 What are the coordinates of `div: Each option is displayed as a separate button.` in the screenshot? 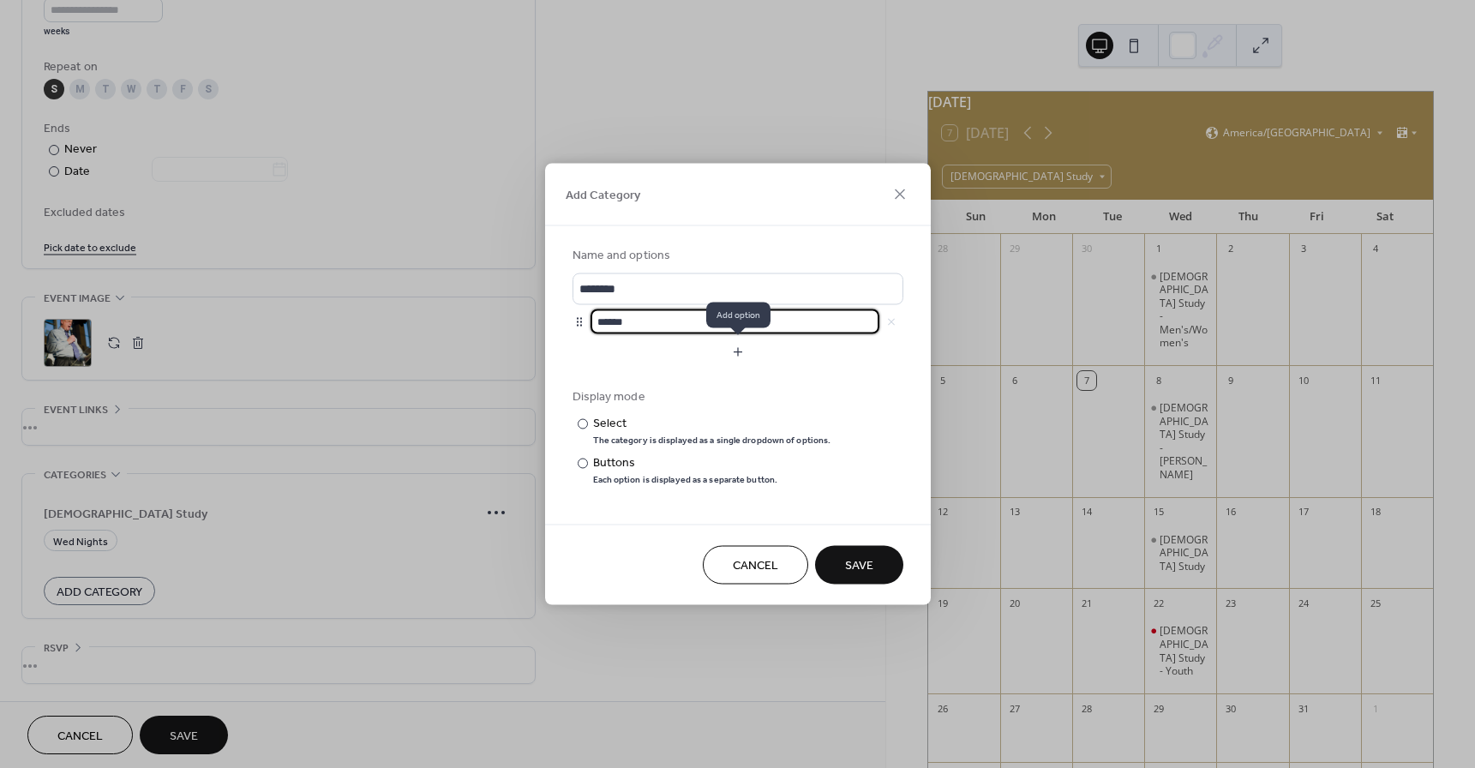 It's located at (686, 480).